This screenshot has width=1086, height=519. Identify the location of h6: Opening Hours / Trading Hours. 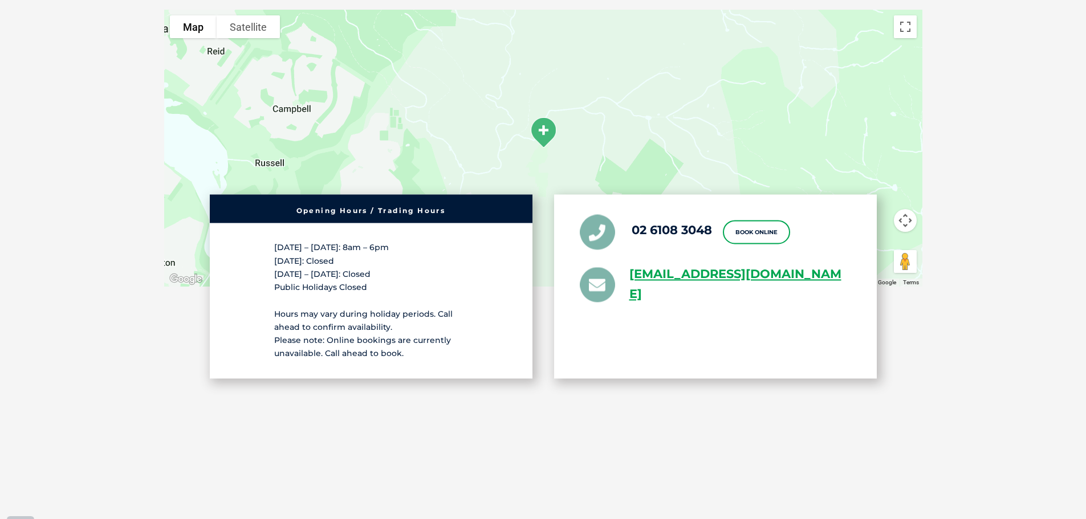
(371, 212).